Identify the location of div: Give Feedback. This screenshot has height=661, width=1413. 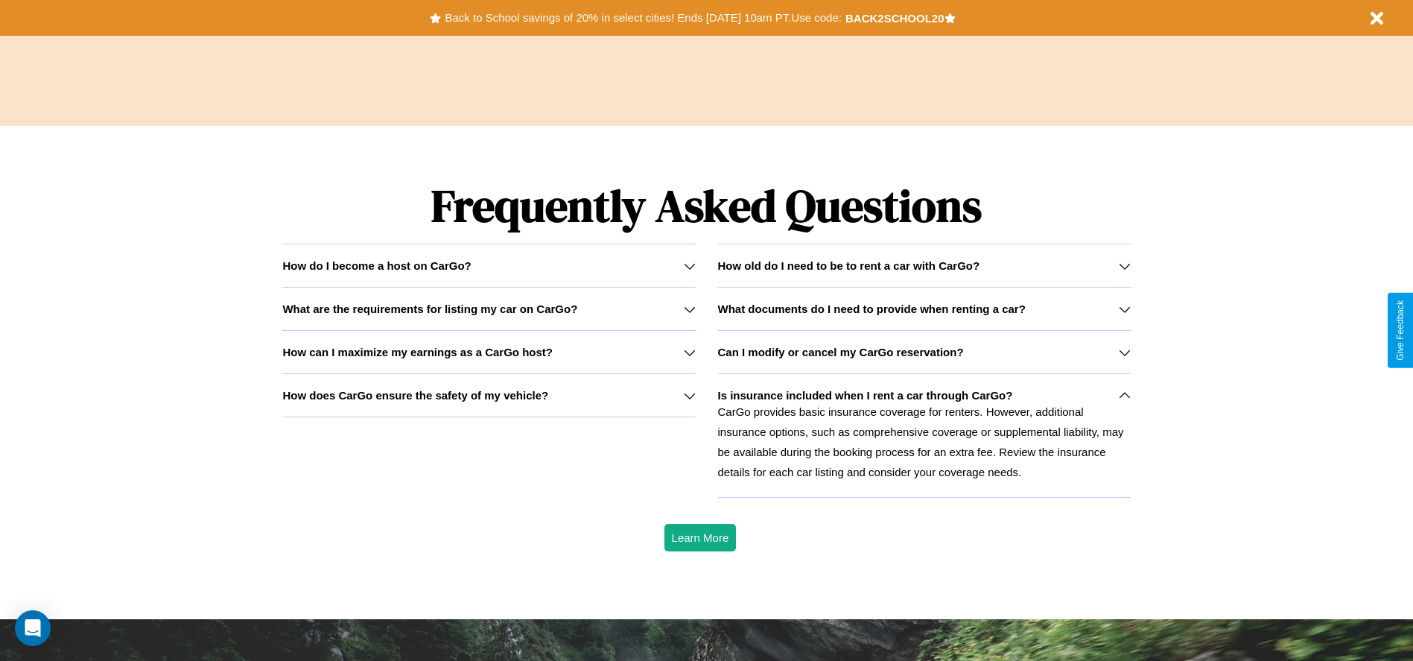
(1400, 330).